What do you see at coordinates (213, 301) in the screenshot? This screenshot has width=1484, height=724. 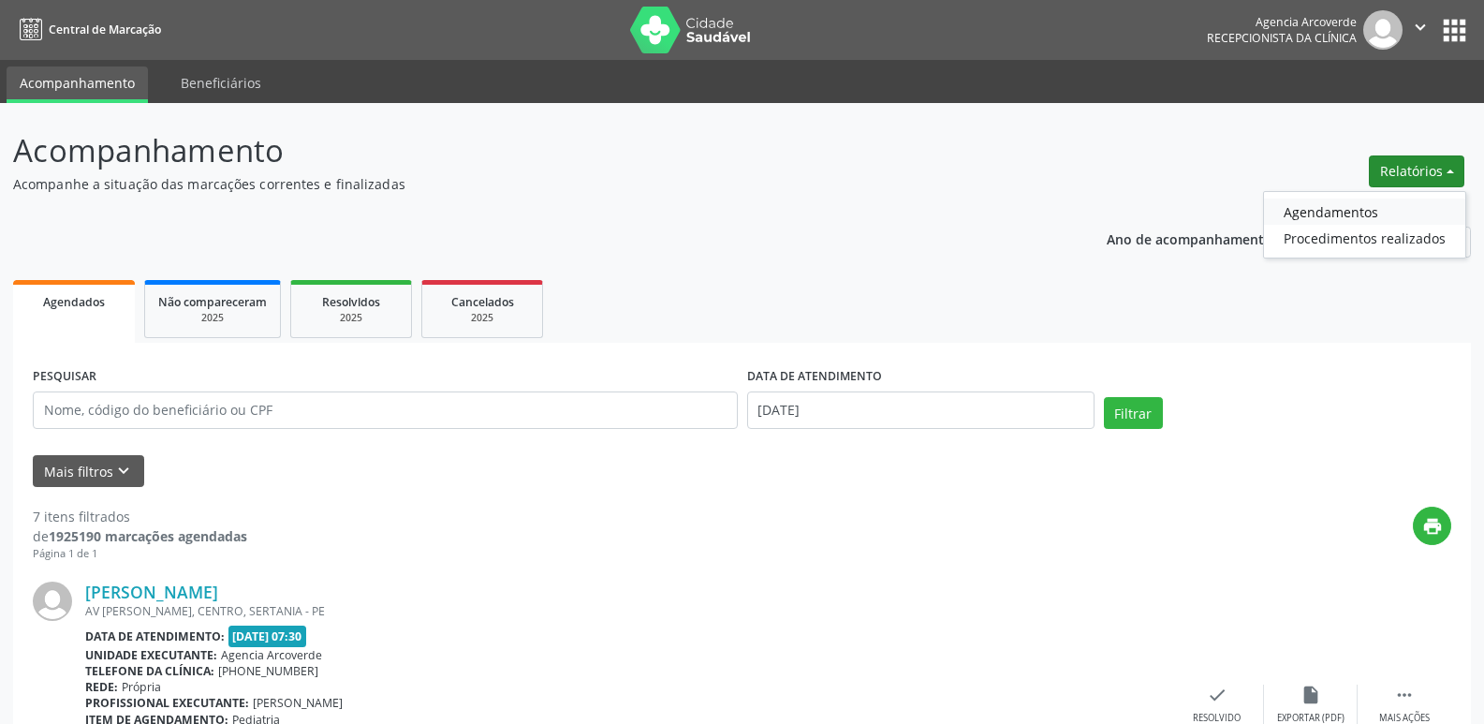 I see `span: Não compareceram` at bounding box center [213, 301].